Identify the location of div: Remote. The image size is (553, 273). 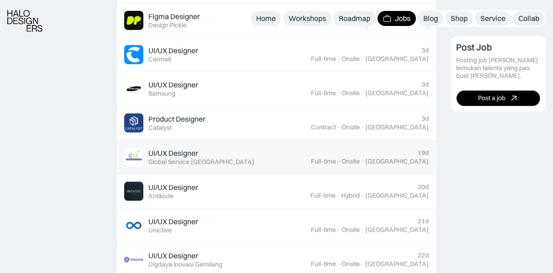
(349, 25).